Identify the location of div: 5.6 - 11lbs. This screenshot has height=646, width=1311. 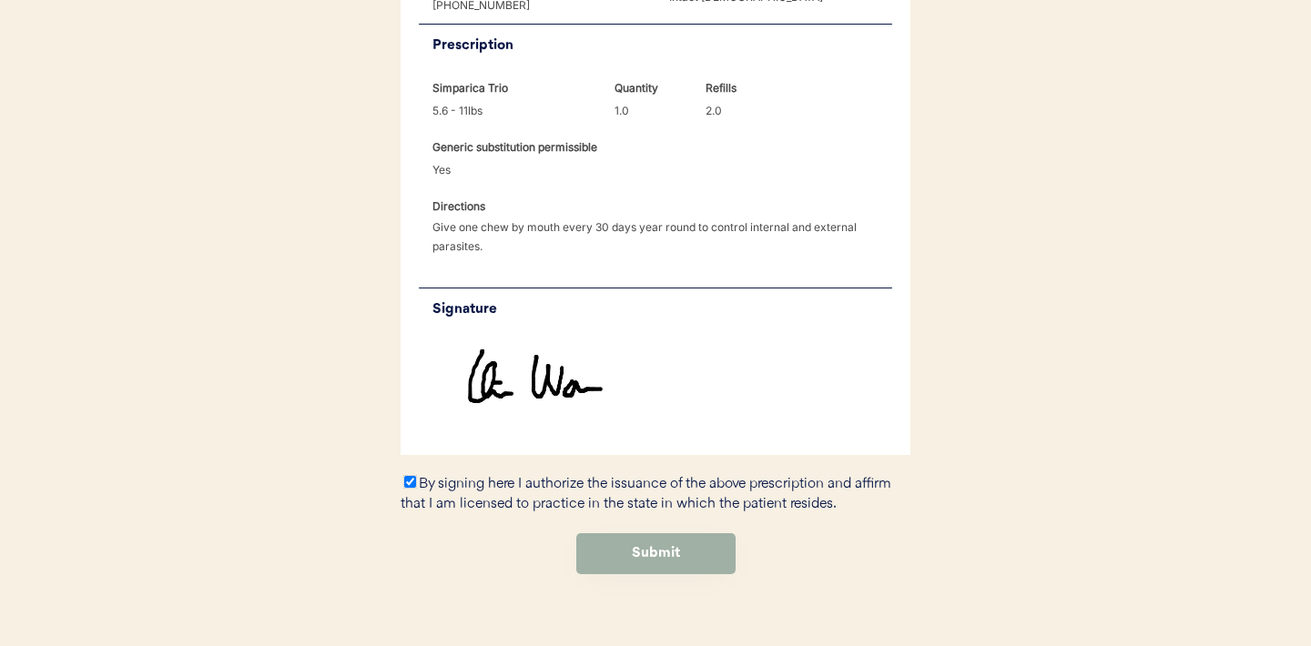
(516, 110).